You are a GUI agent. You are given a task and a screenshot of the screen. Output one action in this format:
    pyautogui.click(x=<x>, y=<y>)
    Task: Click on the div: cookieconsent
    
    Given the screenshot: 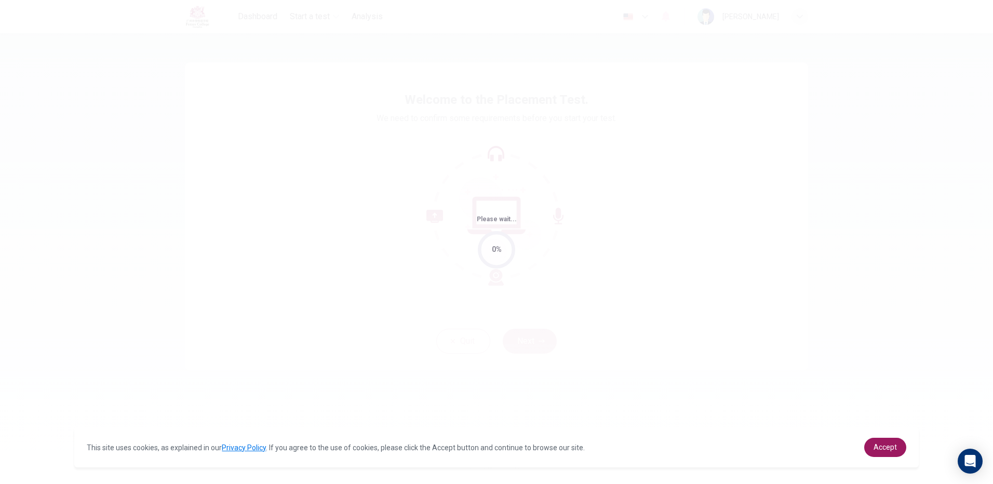 What is the action you would take?
    pyautogui.click(x=496, y=447)
    